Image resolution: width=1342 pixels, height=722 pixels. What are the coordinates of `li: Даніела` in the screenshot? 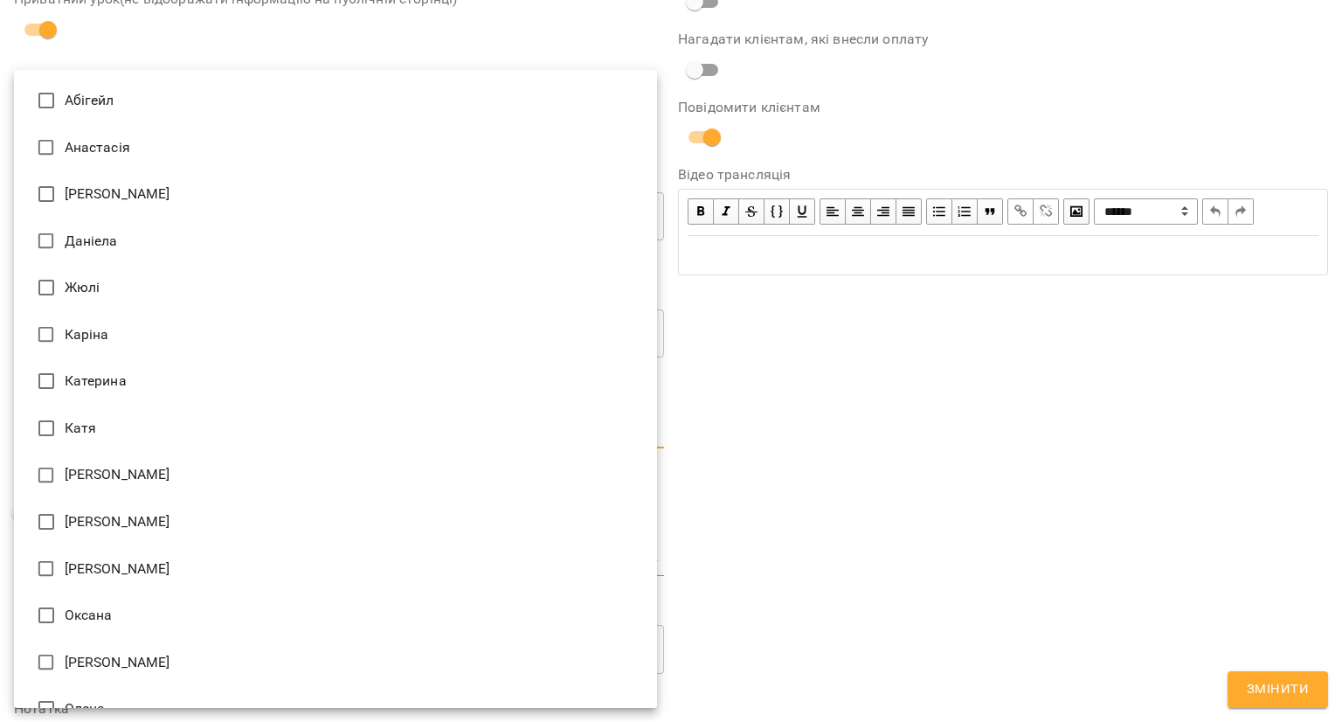 It's located at (336, 241).